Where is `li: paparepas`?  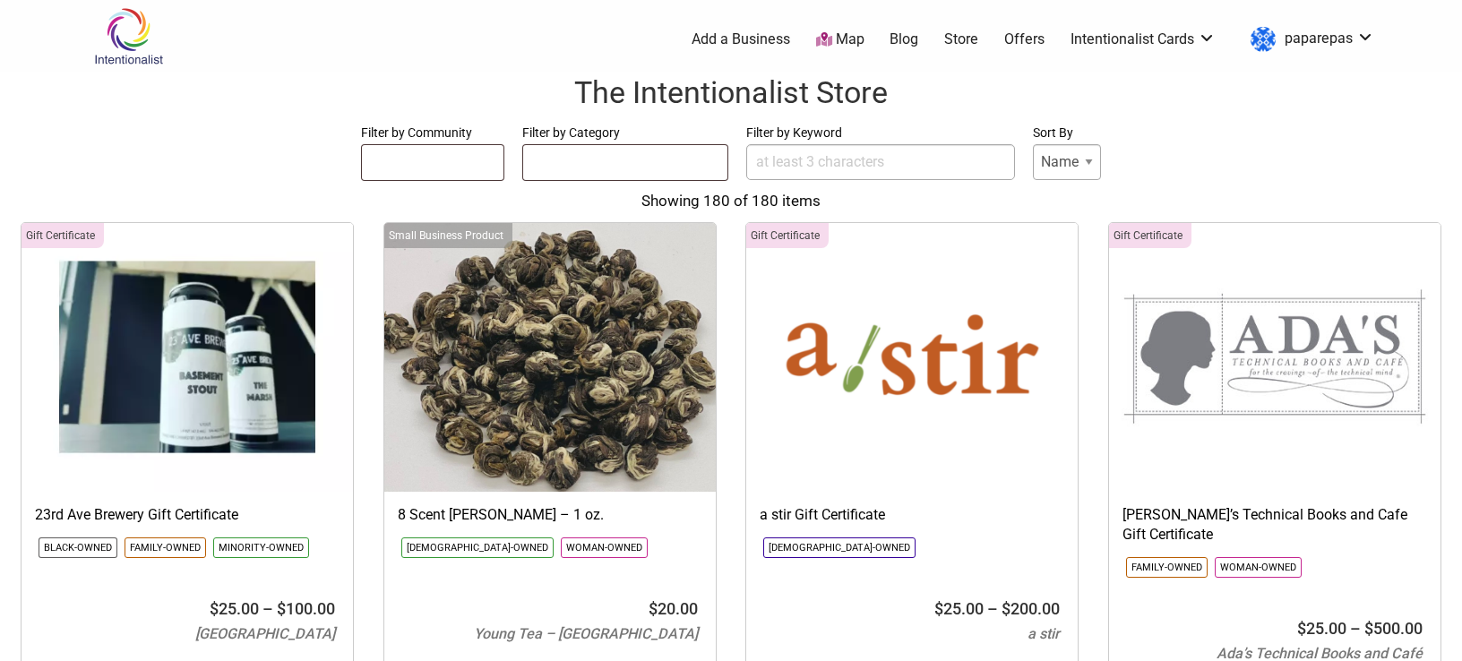
li: paparepas is located at coordinates (1308, 39).